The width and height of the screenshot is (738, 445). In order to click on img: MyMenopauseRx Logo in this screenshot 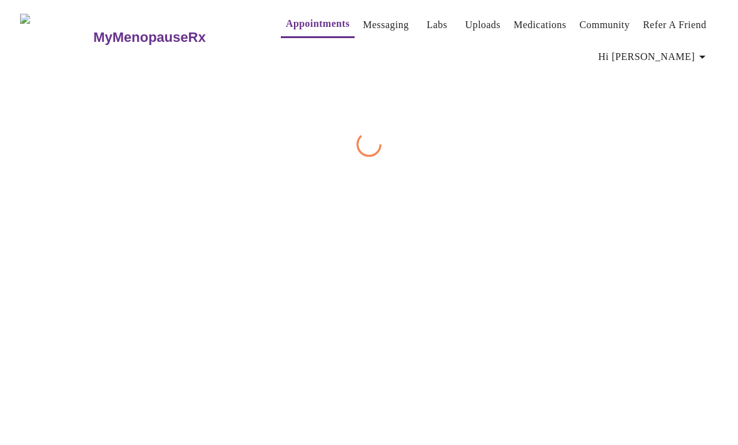, I will do `click(56, 37)`.